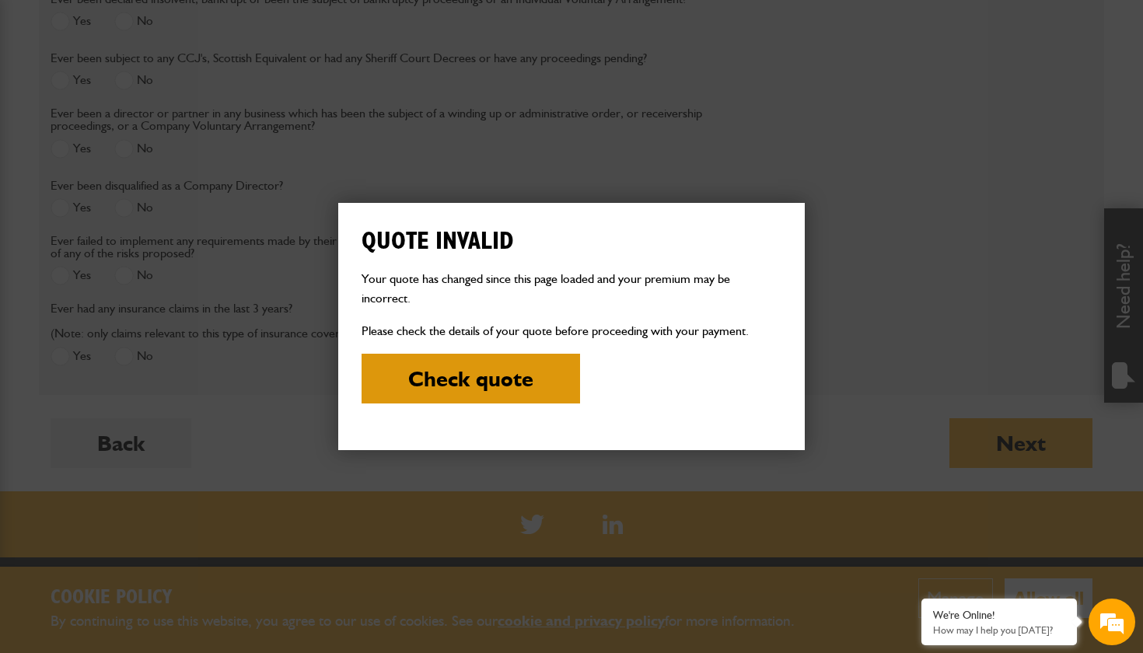 This screenshot has height=653, width=1143. I want to click on p: Your quote has changed since this page loaded and your premium may be incorrect., so click(571, 288).